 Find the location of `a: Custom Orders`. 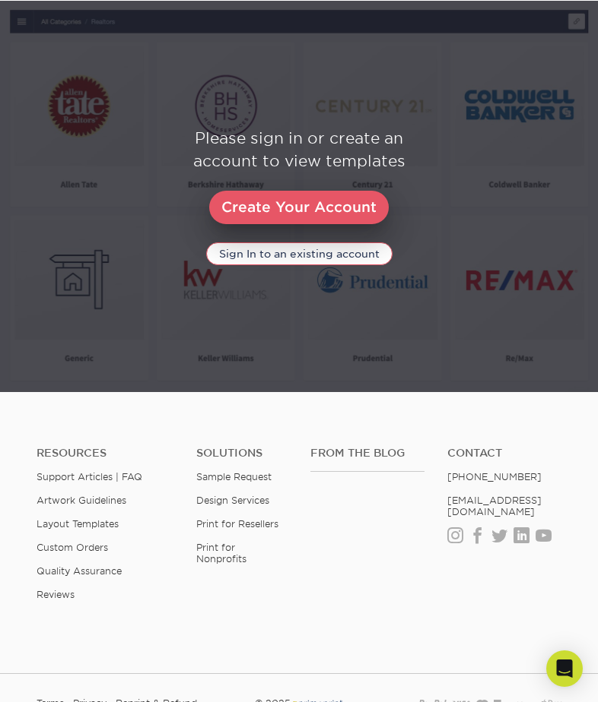

a: Custom Orders is located at coordinates (72, 547).